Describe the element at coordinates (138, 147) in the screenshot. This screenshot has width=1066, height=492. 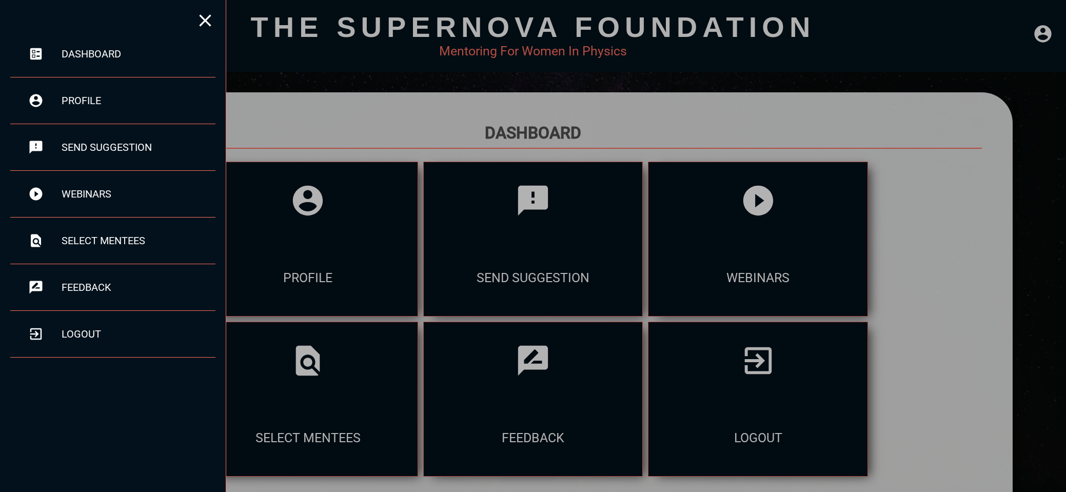
I see `div: send suggestion` at that location.